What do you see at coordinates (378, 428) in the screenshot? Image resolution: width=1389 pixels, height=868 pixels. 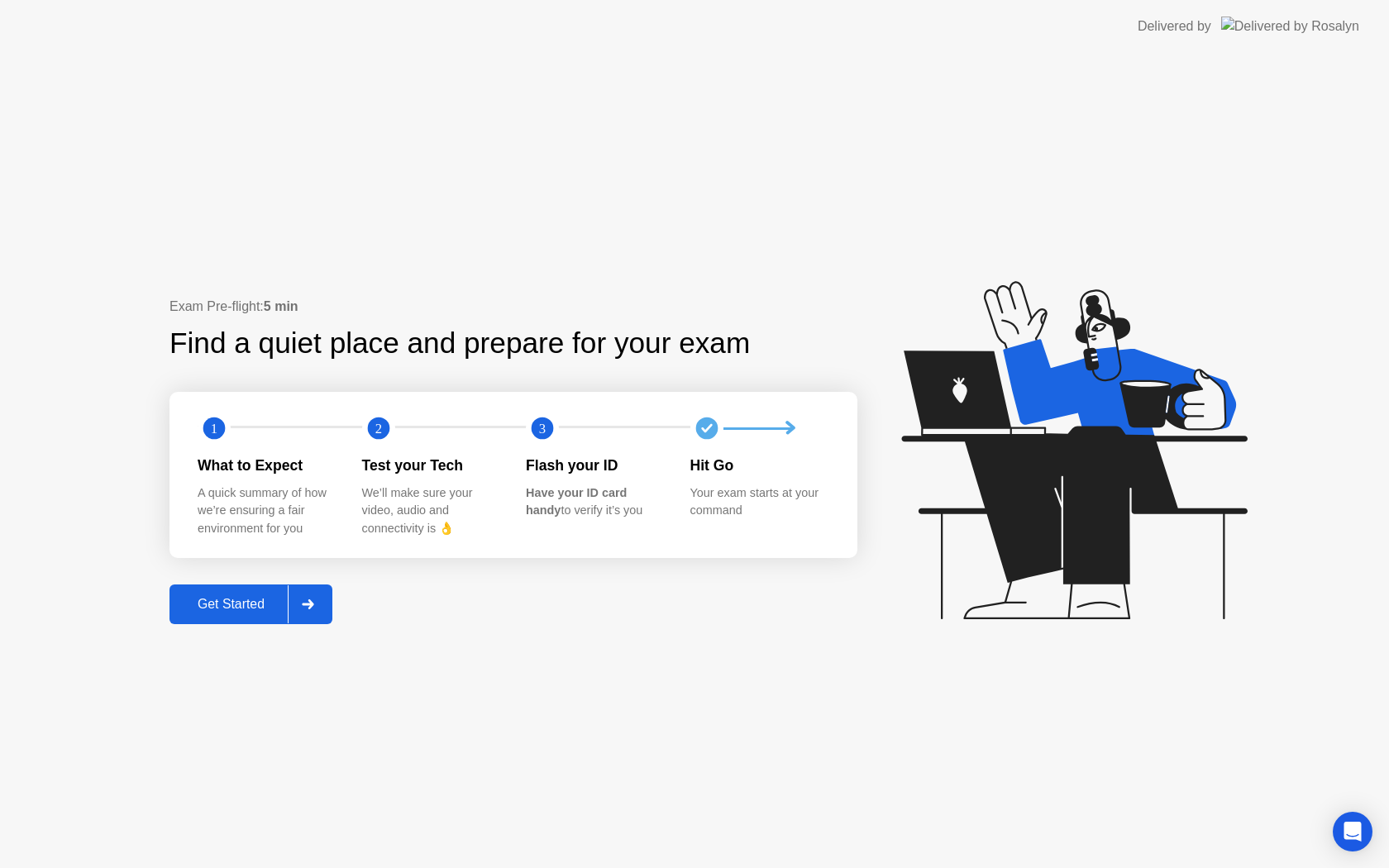 I see `text: 2` at bounding box center [378, 428].